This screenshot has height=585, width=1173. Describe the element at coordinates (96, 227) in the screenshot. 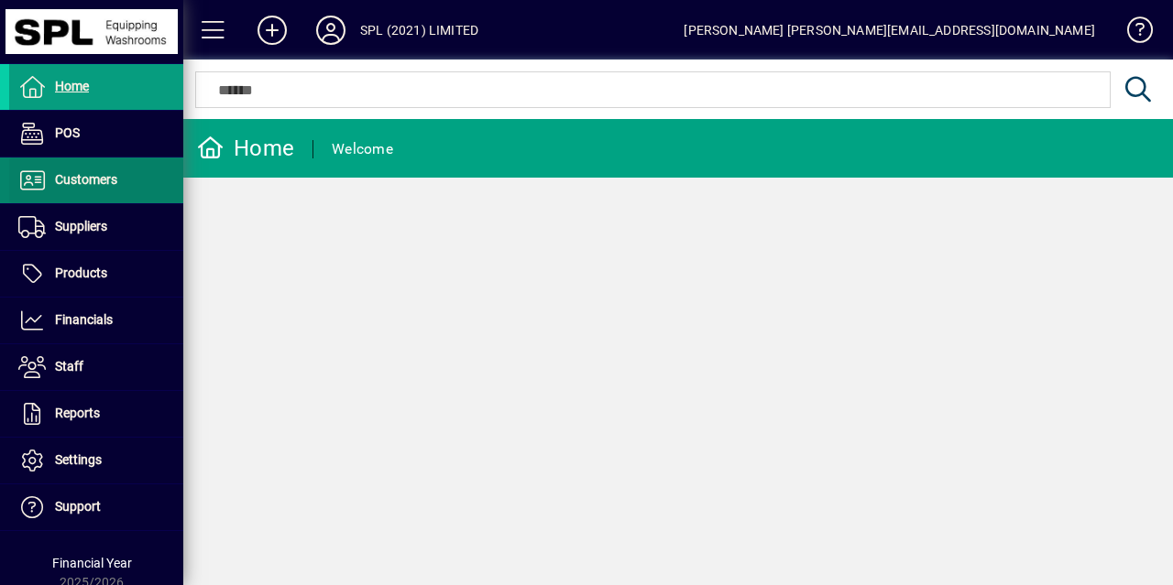

I see `a: Suppliers` at that location.